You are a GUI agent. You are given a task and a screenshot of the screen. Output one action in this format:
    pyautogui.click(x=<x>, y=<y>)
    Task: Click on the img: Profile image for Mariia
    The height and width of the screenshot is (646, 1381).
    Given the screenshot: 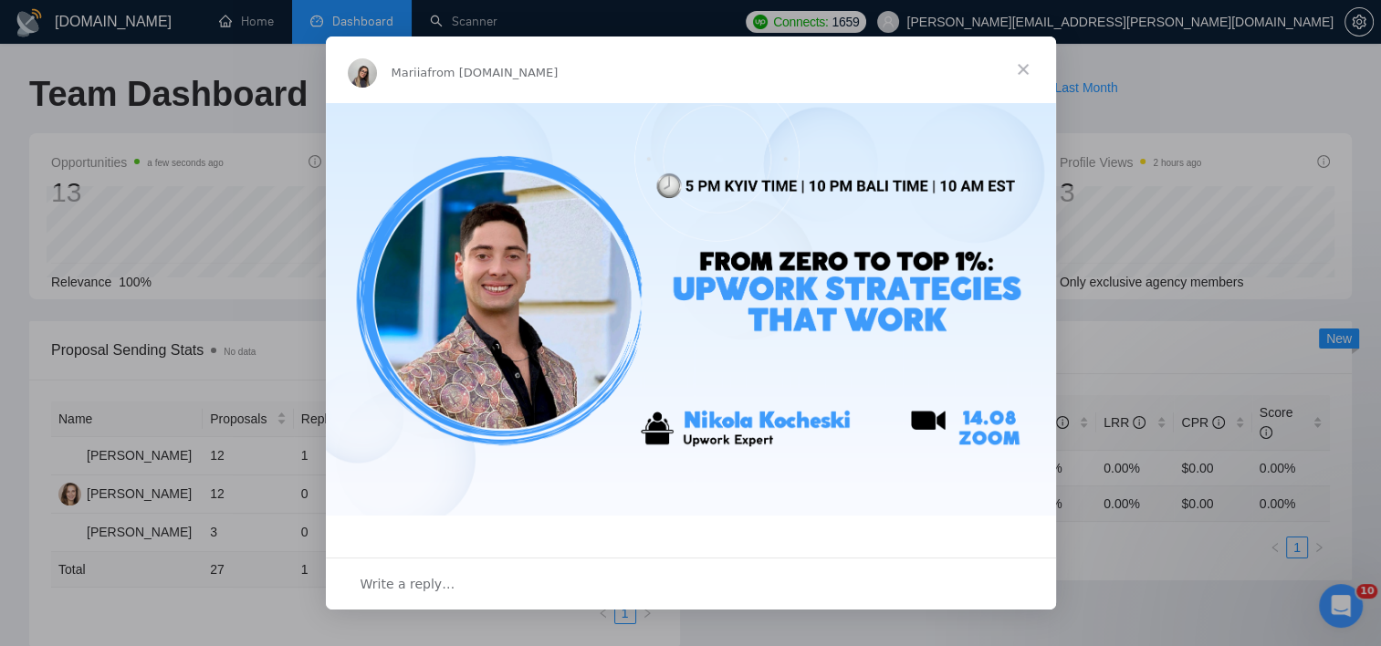 What is the action you would take?
    pyautogui.click(x=362, y=73)
    